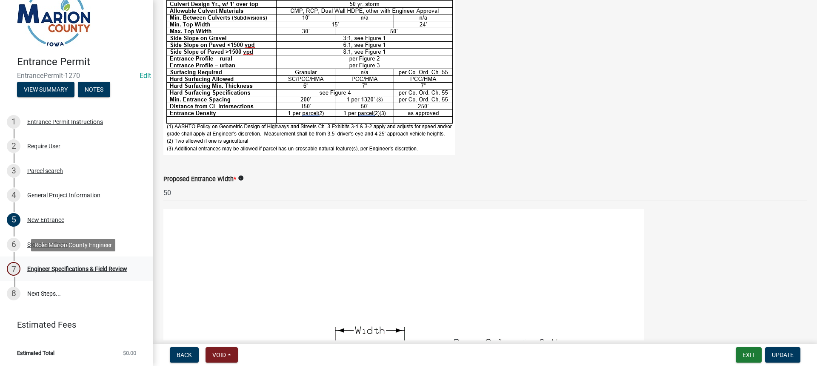  What do you see at coordinates (14, 293) in the screenshot?
I see `div: 8` at bounding box center [14, 293].